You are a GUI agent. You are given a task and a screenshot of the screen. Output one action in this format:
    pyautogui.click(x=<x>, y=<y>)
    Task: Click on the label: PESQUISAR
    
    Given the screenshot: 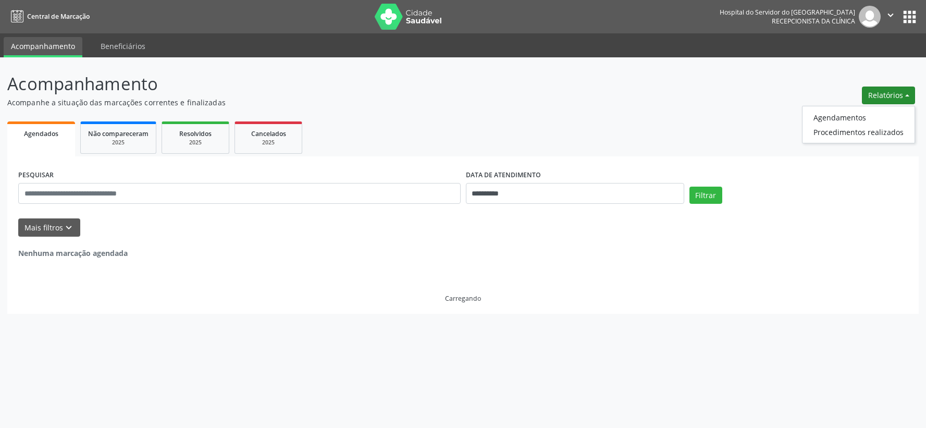 What is the action you would take?
    pyautogui.click(x=36, y=175)
    